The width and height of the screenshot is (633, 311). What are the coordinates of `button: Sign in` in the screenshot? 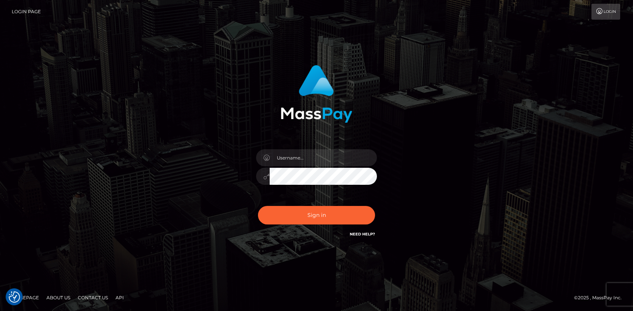 It's located at (316, 215).